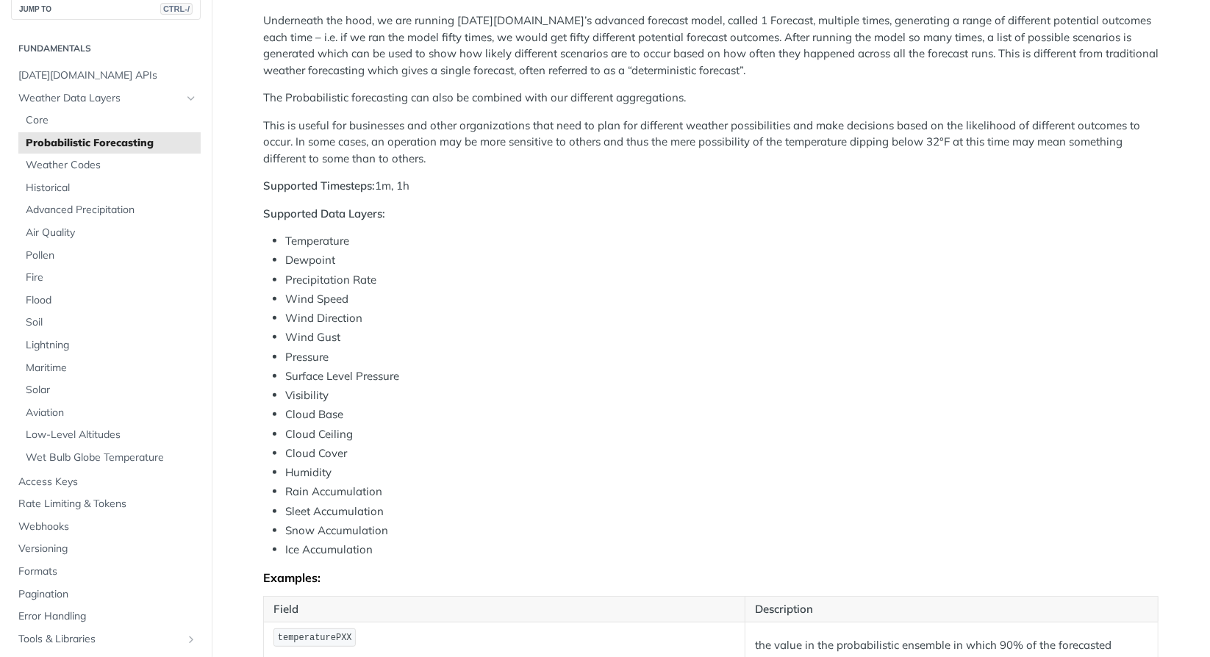 Image resolution: width=1210 pixels, height=657 pixels. Describe the element at coordinates (111, 143) in the screenshot. I see `span: Probabilistic Forecasting` at that location.